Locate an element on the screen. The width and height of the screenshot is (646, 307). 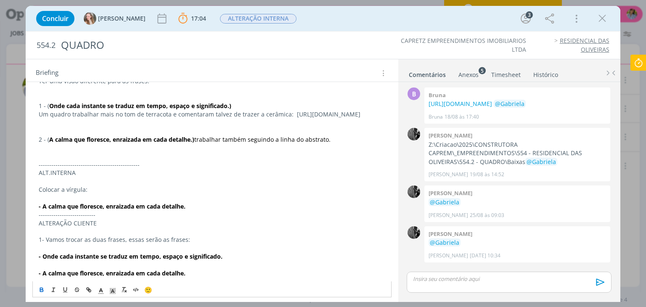
a: RESIDENCIAL DAS OLIVEIRAS is located at coordinates (585, 45).